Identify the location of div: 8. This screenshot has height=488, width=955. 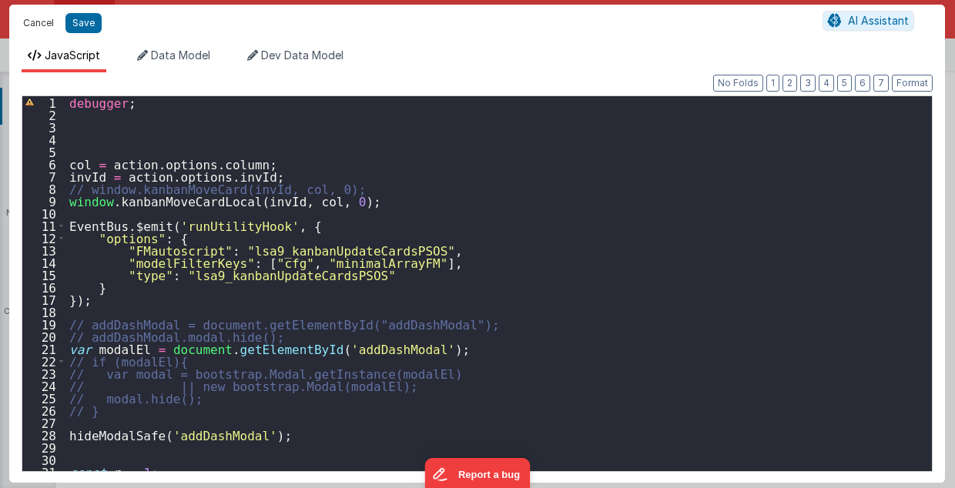
(44, 189).